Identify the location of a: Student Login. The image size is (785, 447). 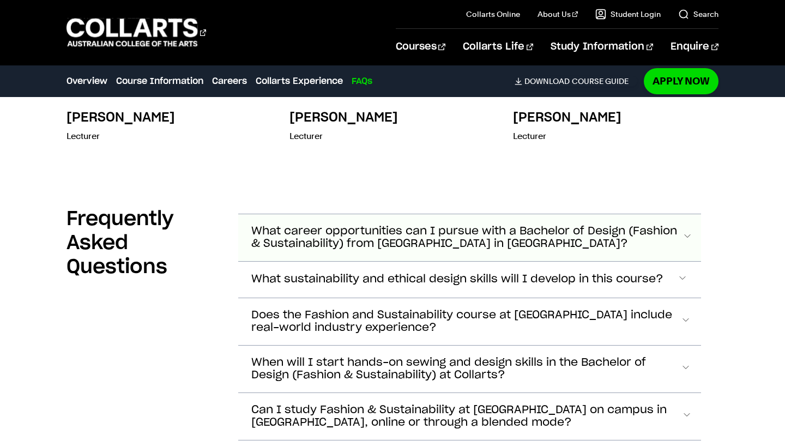
(628, 14).